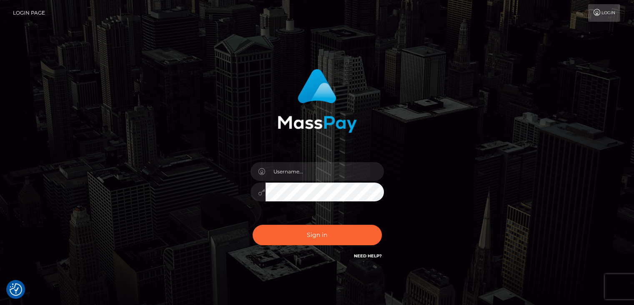 The image size is (634, 305). Describe the element at coordinates (16, 289) in the screenshot. I see `button: Consent Preferences` at that location.